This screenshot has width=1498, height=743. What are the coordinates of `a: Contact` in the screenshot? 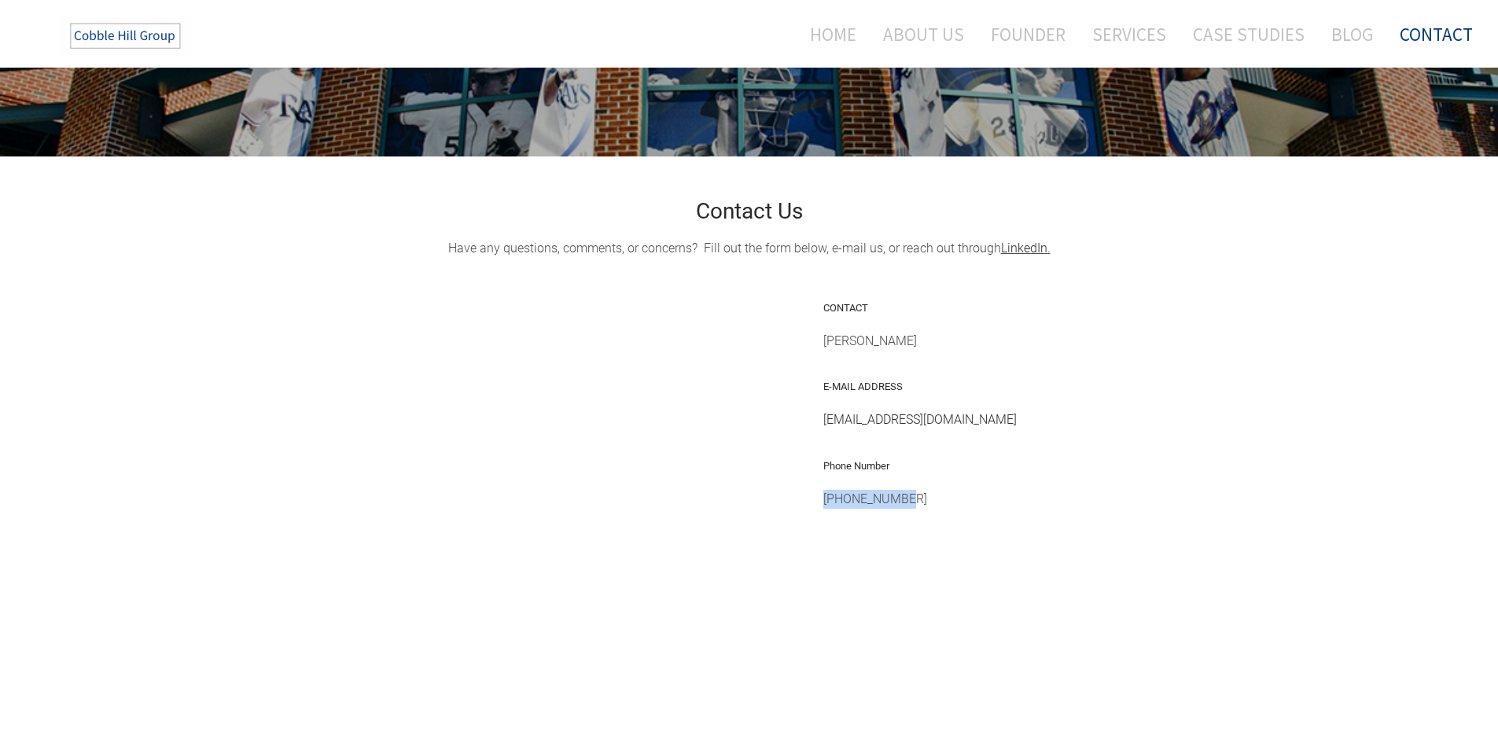 It's located at (1430, 34).